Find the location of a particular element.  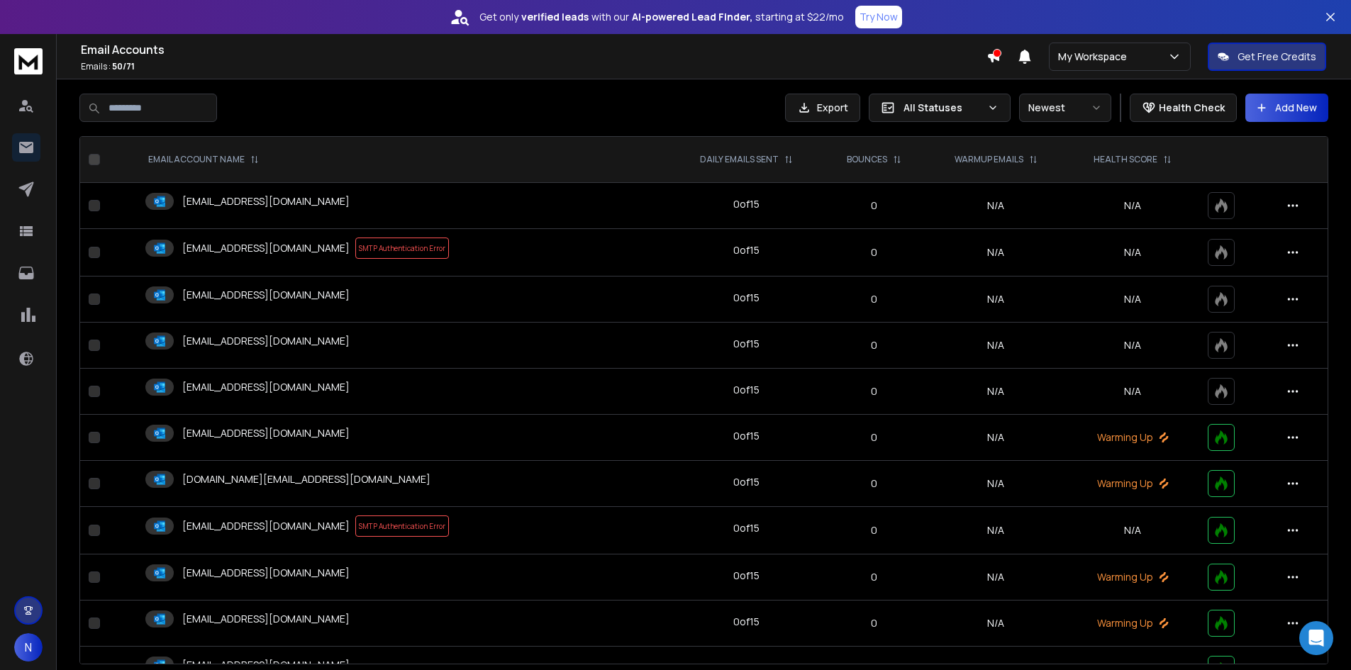

p: Try Now is located at coordinates (879, 17).